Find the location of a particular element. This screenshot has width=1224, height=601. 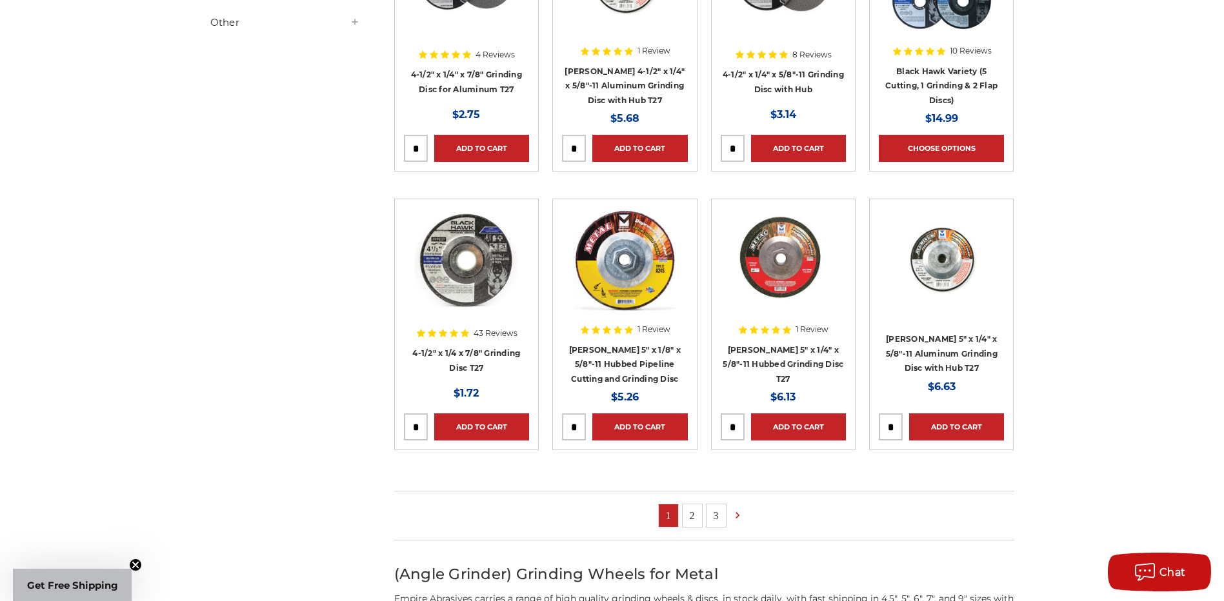

img: BHA grinding wheels for 4.5 inch angle grinder is located at coordinates (467, 260).